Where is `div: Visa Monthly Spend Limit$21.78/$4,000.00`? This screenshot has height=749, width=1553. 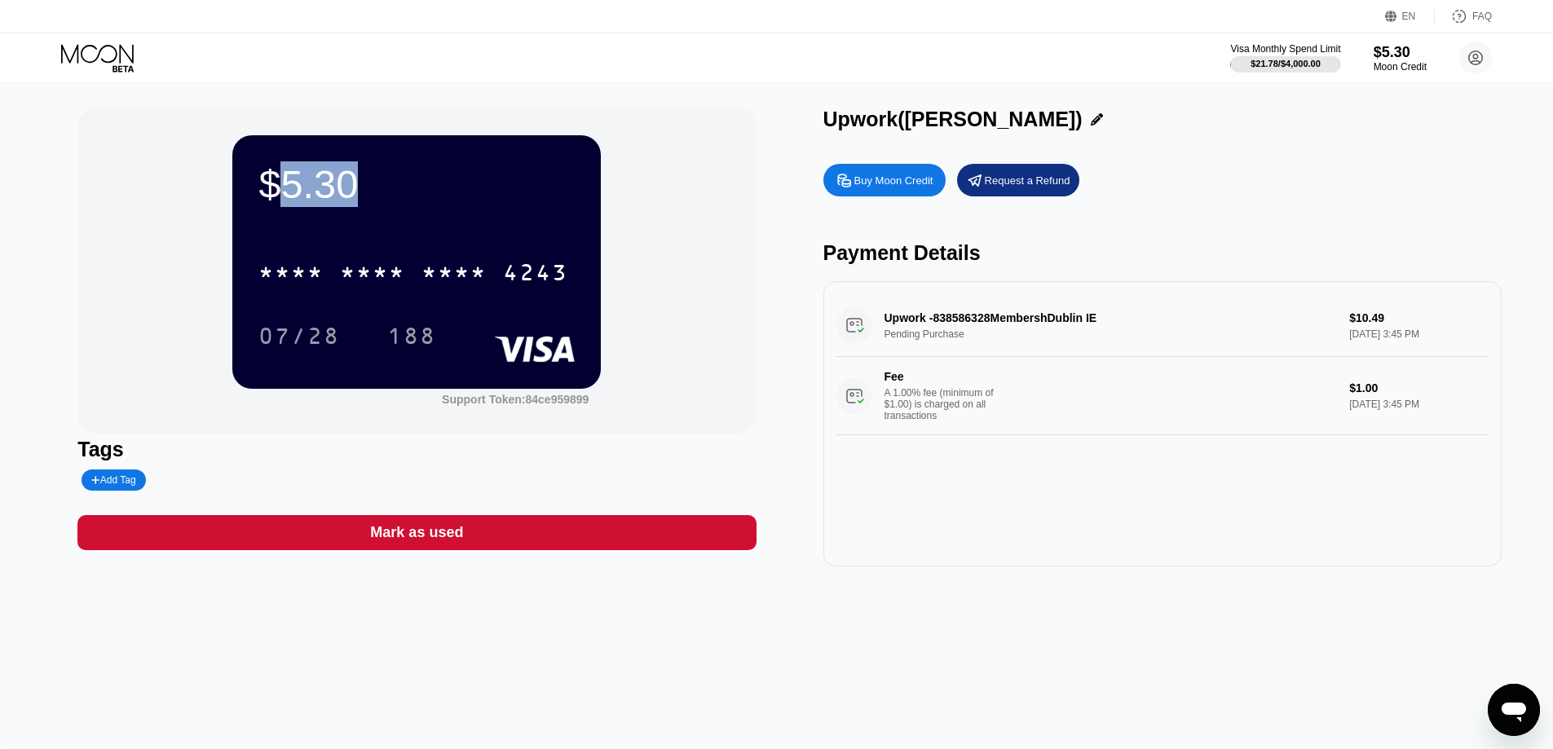 div: Visa Monthly Spend Limit$21.78/$4,000.00 is located at coordinates (1285, 58).